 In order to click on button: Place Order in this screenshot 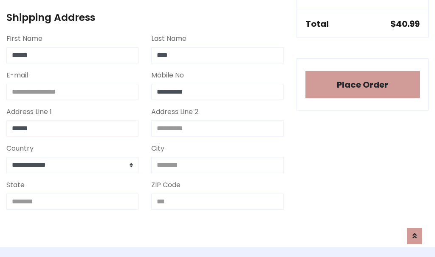, I will do `click(363, 85)`.